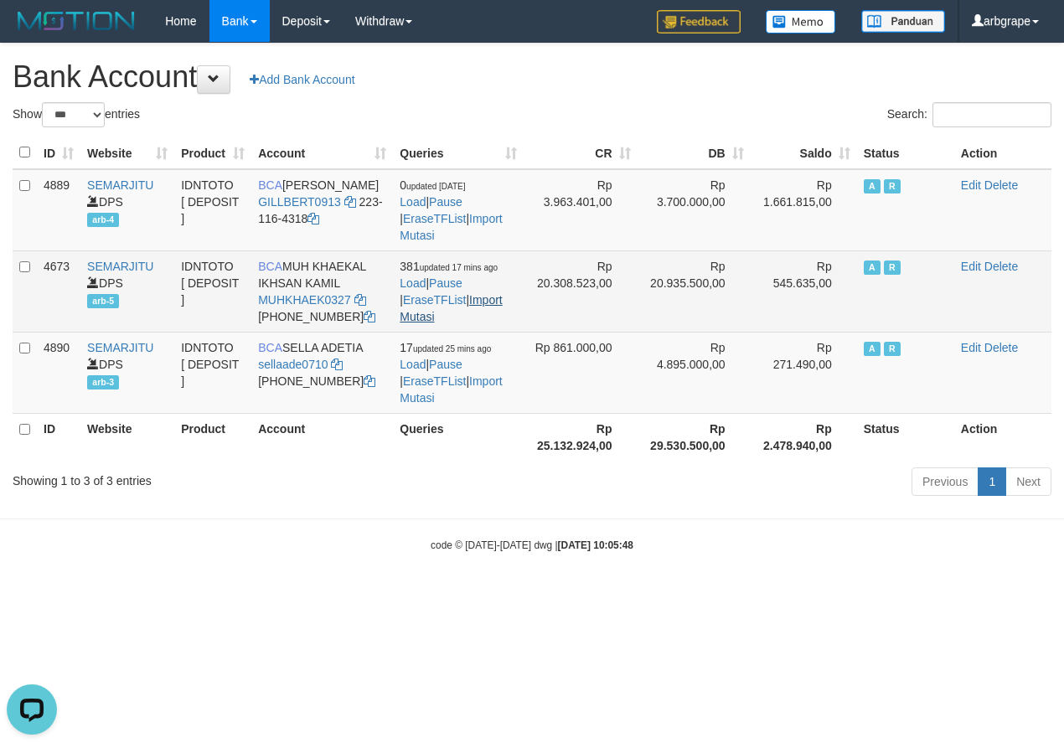  Describe the element at coordinates (458, 437) in the screenshot. I see `th: Queries` at that location.